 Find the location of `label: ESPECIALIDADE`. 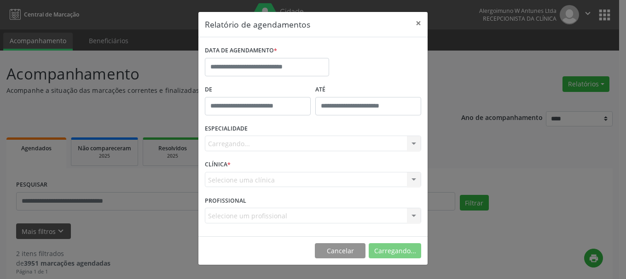

label: ESPECIALIDADE is located at coordinates (226, 129).